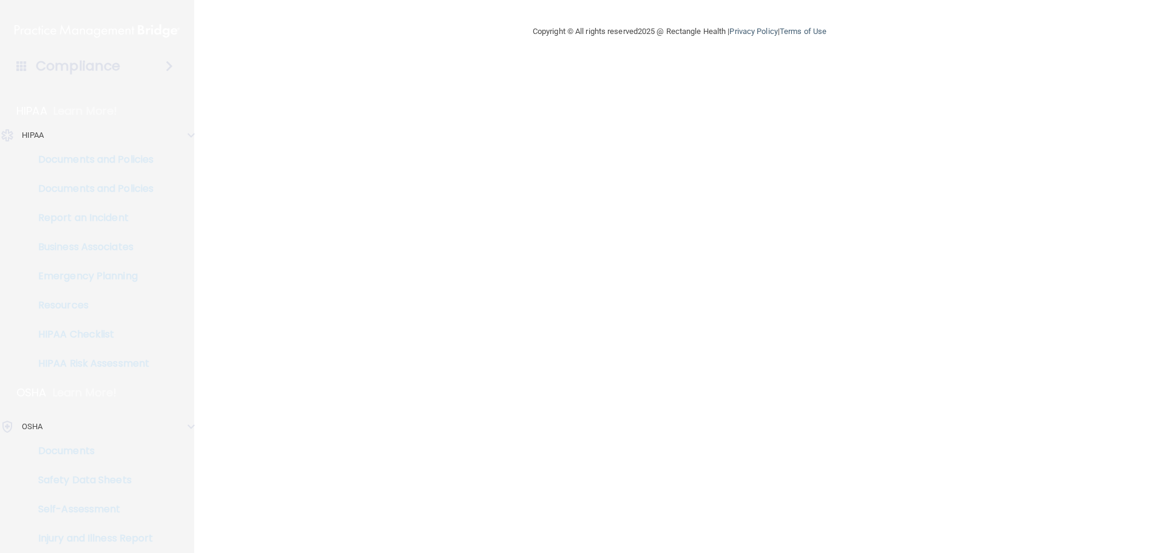 This screenshot has width=1165, height=553. What do you see at coordinates (90, 509) in the screenshot?
I see `p: Self-Assessment` at bounding box center [90, 509].